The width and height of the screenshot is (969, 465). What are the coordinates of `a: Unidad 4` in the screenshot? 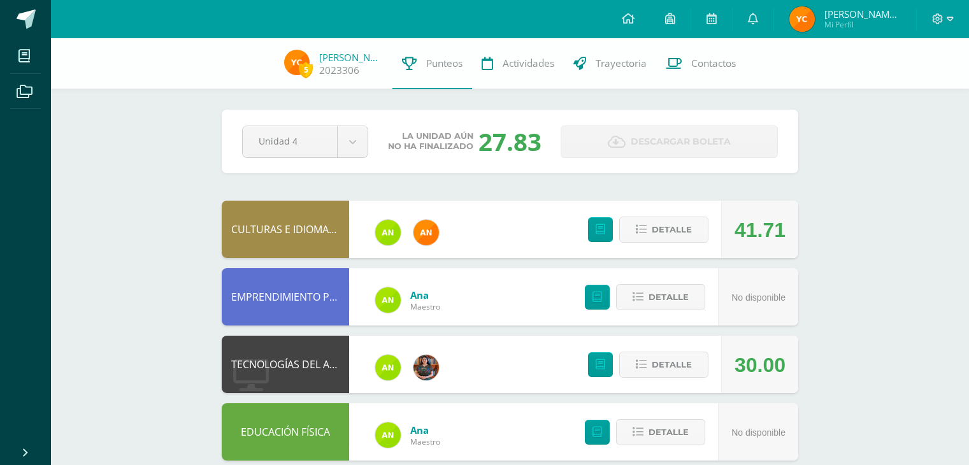 It's located at (305, 141).